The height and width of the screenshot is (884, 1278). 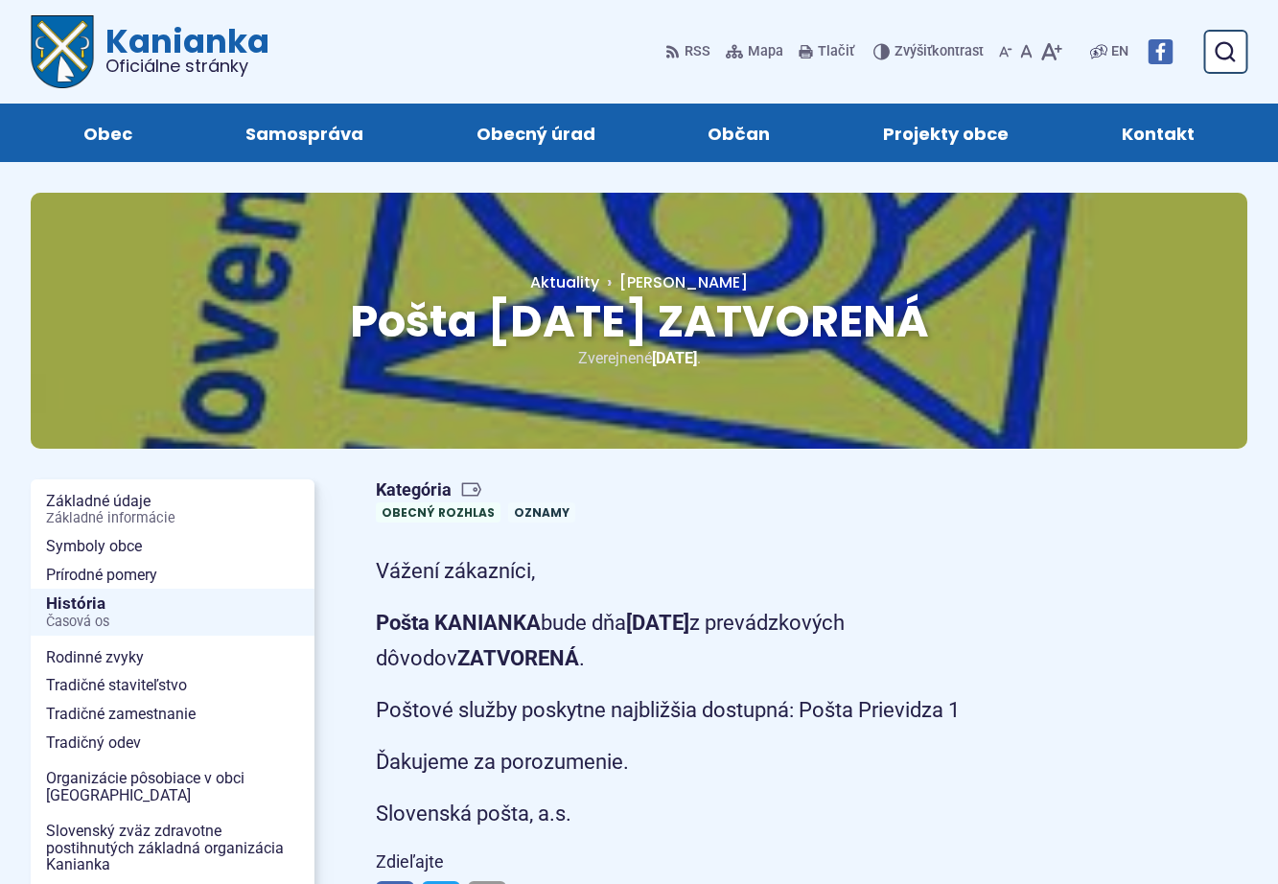 I want to click on a: Rodinné zvyky, so click(x=173, y=657).